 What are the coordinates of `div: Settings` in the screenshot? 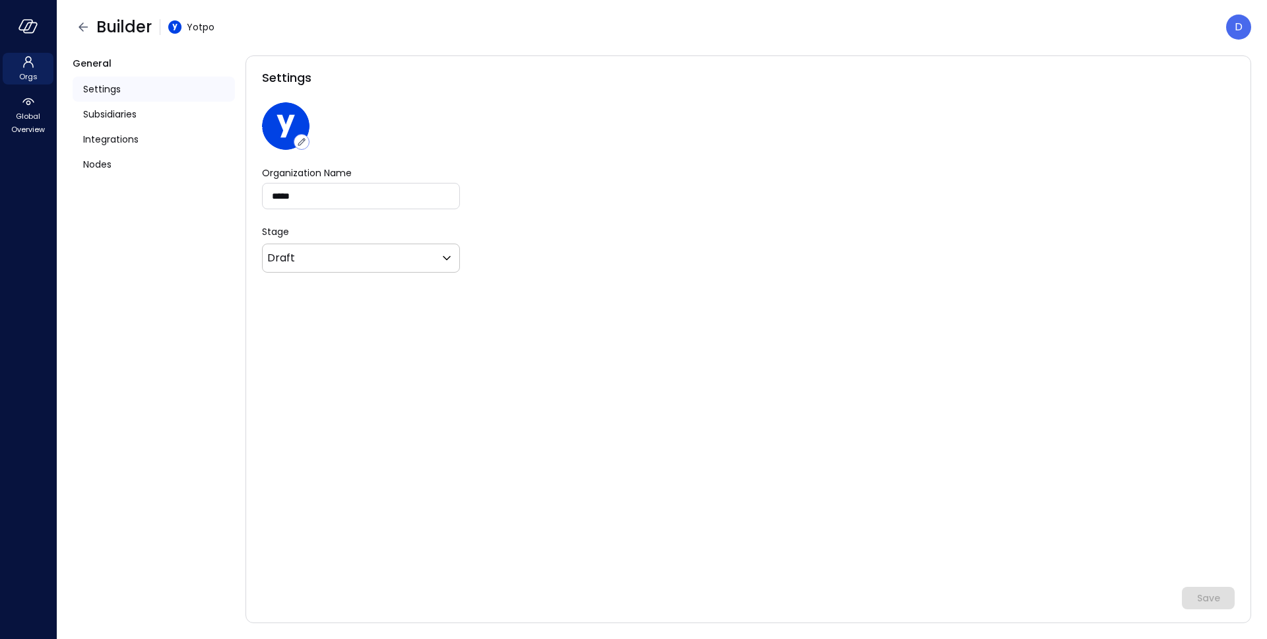 It's located at (154, 89).